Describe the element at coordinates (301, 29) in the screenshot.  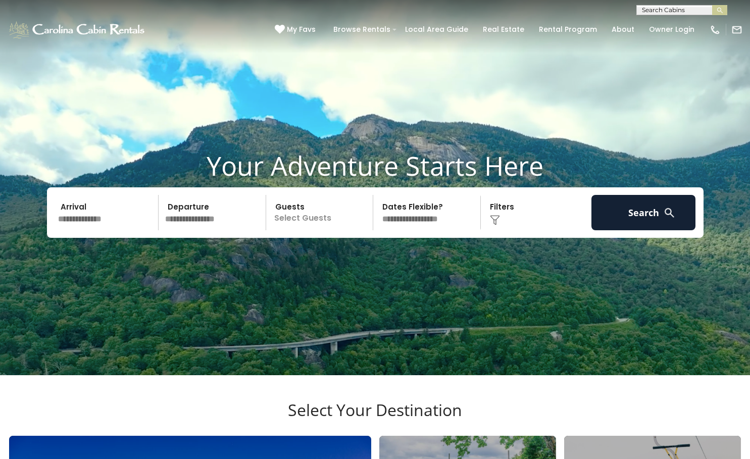
I see `span: My Favs` at that location.